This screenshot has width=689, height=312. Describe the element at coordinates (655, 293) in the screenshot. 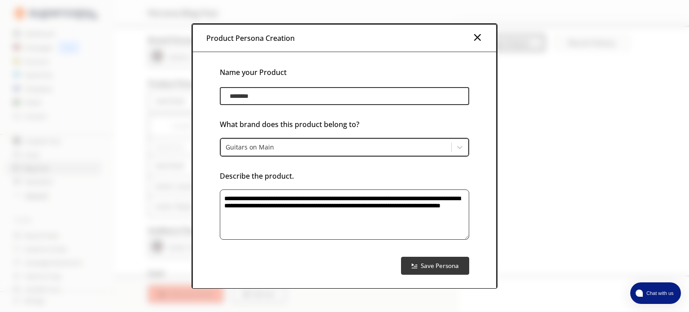

I see `button: atlas-launcher` at that location.